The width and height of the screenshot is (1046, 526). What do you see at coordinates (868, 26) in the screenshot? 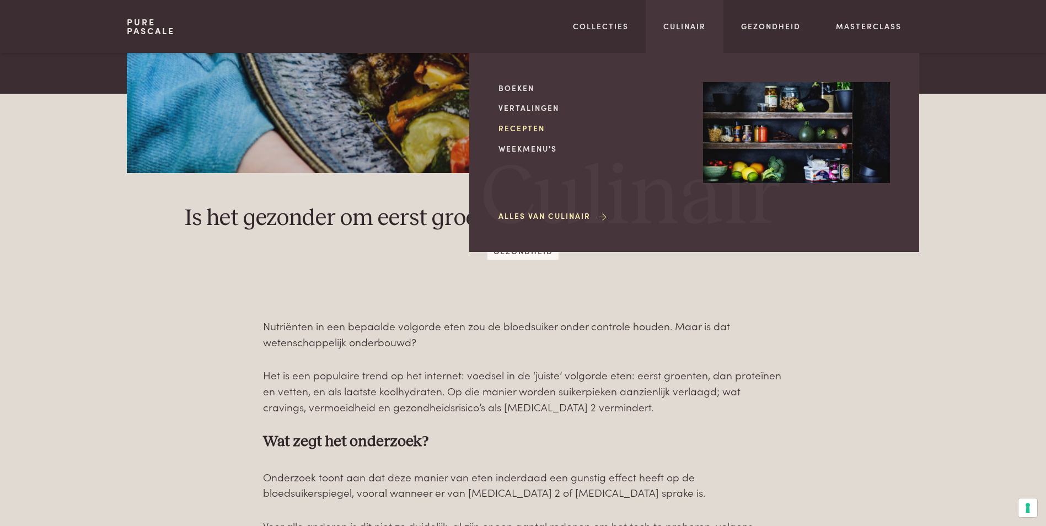
I see `a: Masterclass` at bounding box center [868, 26].